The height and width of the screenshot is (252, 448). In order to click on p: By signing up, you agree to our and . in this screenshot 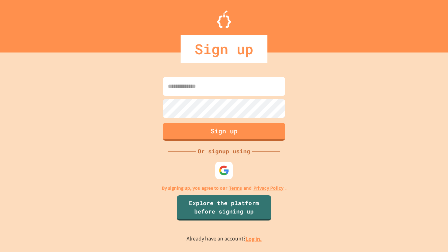, I will do `click(224, 188)`.